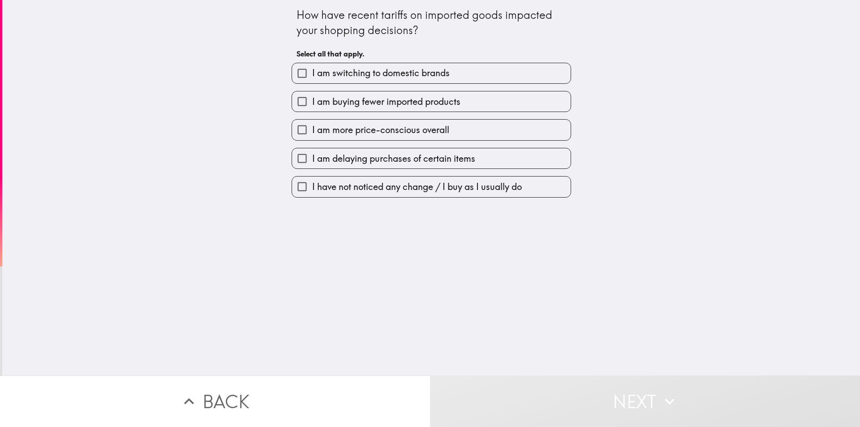 This screenshot has width=860, height=427. Describe the element at coordinates (386, 102) in the screenshot. I see `span: I am buying fewer imported products` at that location.